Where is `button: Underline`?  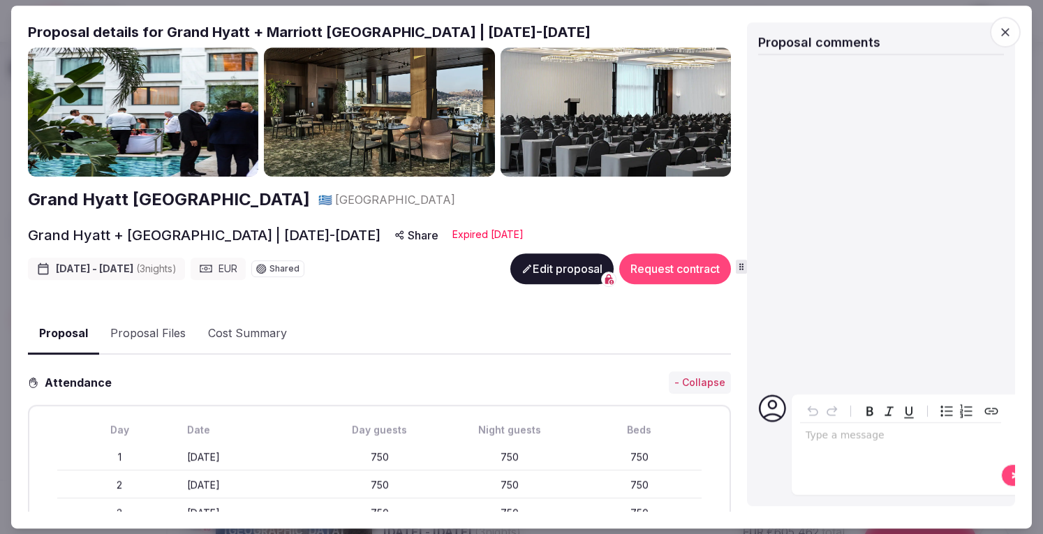
button: Underline is located at coordinates (909, 411).